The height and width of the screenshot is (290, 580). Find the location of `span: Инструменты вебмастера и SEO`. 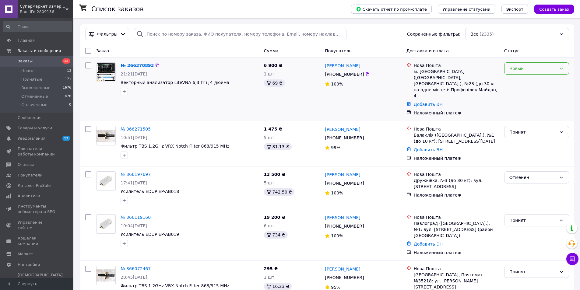

span: Инструменты вебмастера и SEO is located at coordinates (37, 209).